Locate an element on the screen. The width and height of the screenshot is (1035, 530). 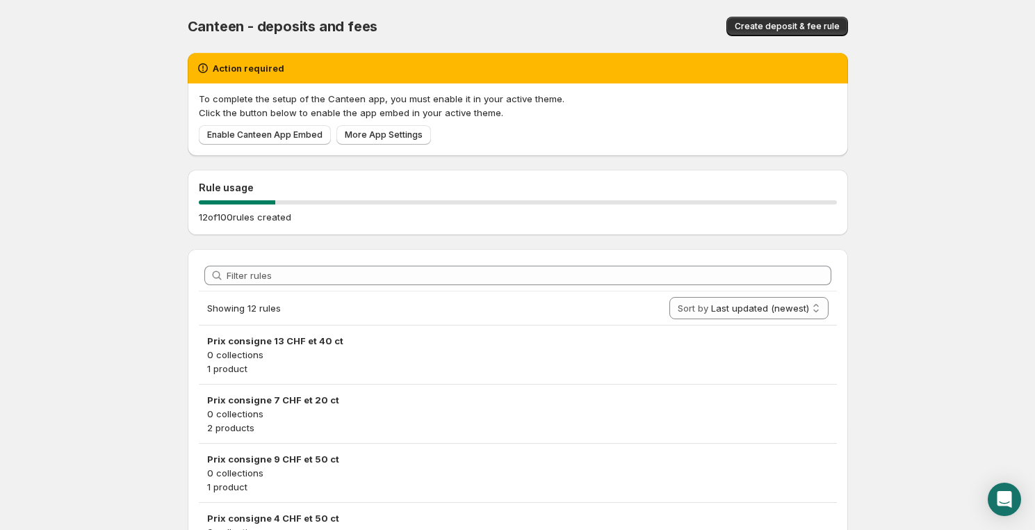
p: To complete the setup of the Canteen app, you must enable it in your active theme. is located at coordinates (518, 99).